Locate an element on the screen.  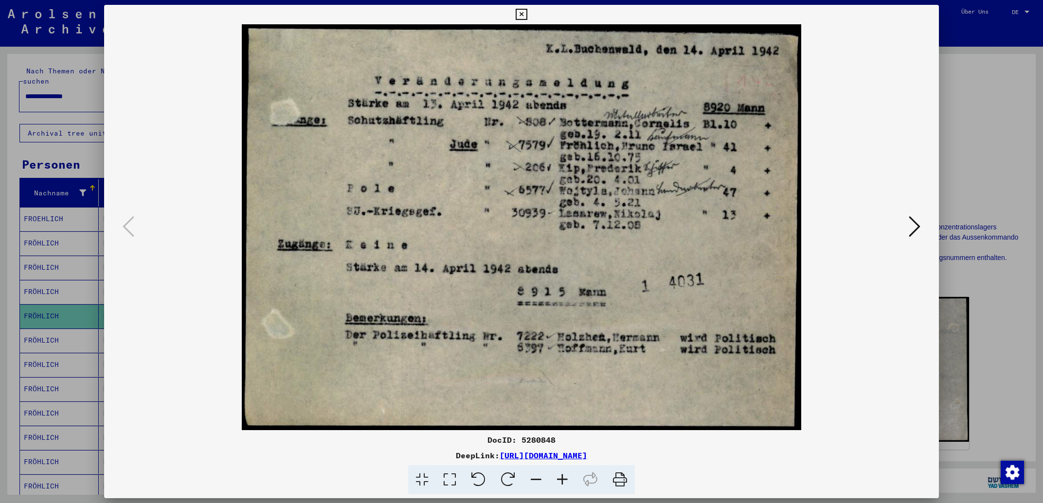
img: 001.jpg is located at coordinates (521, 227).